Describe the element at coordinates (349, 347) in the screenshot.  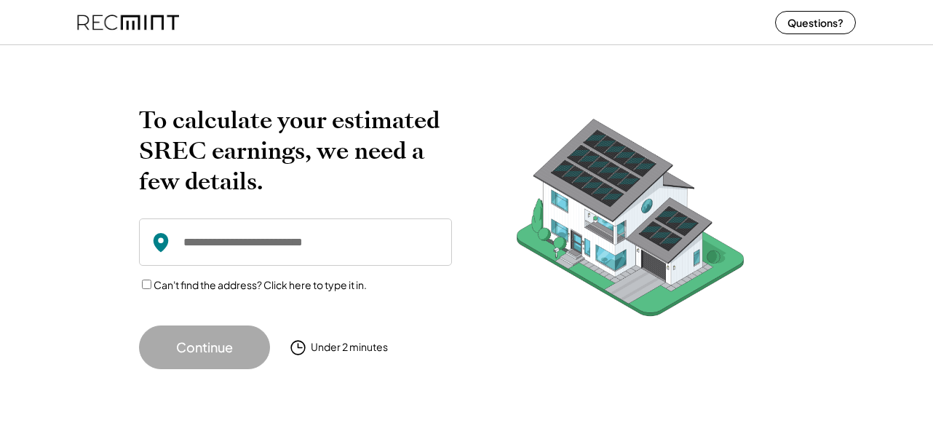
I see `div: Under 2 minutes` at that location.